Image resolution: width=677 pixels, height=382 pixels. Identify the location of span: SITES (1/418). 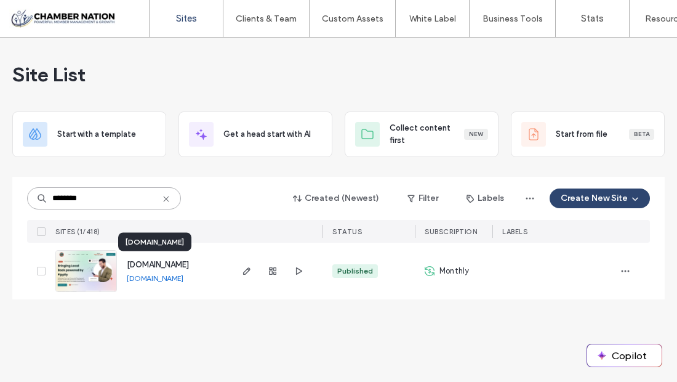
(78, 232).